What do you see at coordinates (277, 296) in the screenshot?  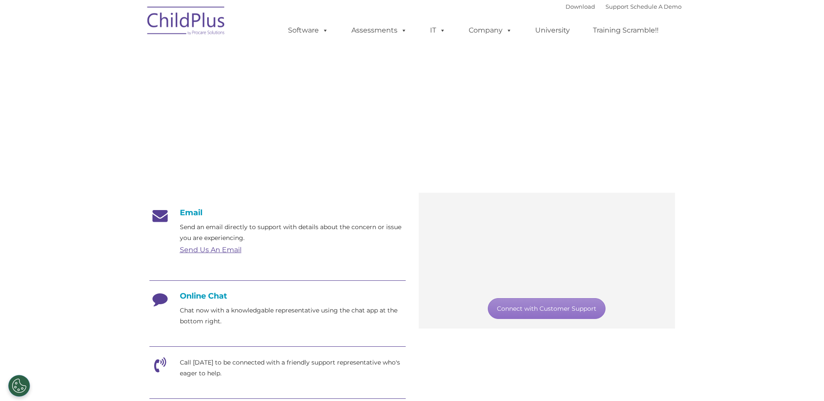 I see `h4: Online Chat` at bounding box center [277, 296].